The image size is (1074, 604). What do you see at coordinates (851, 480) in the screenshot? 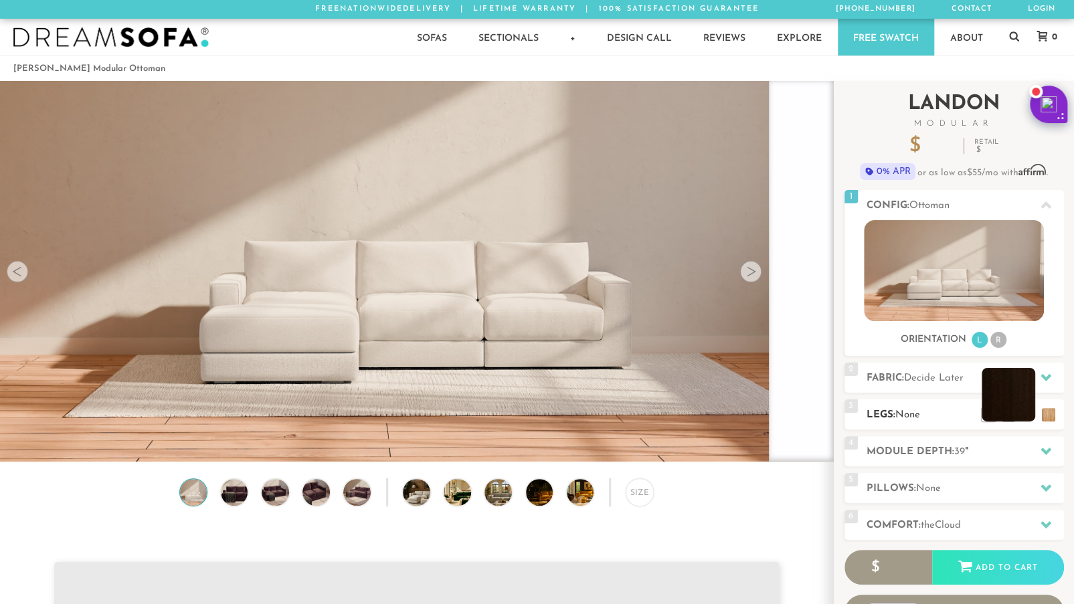
I see `span: 5` at bounding box center [851, 480].